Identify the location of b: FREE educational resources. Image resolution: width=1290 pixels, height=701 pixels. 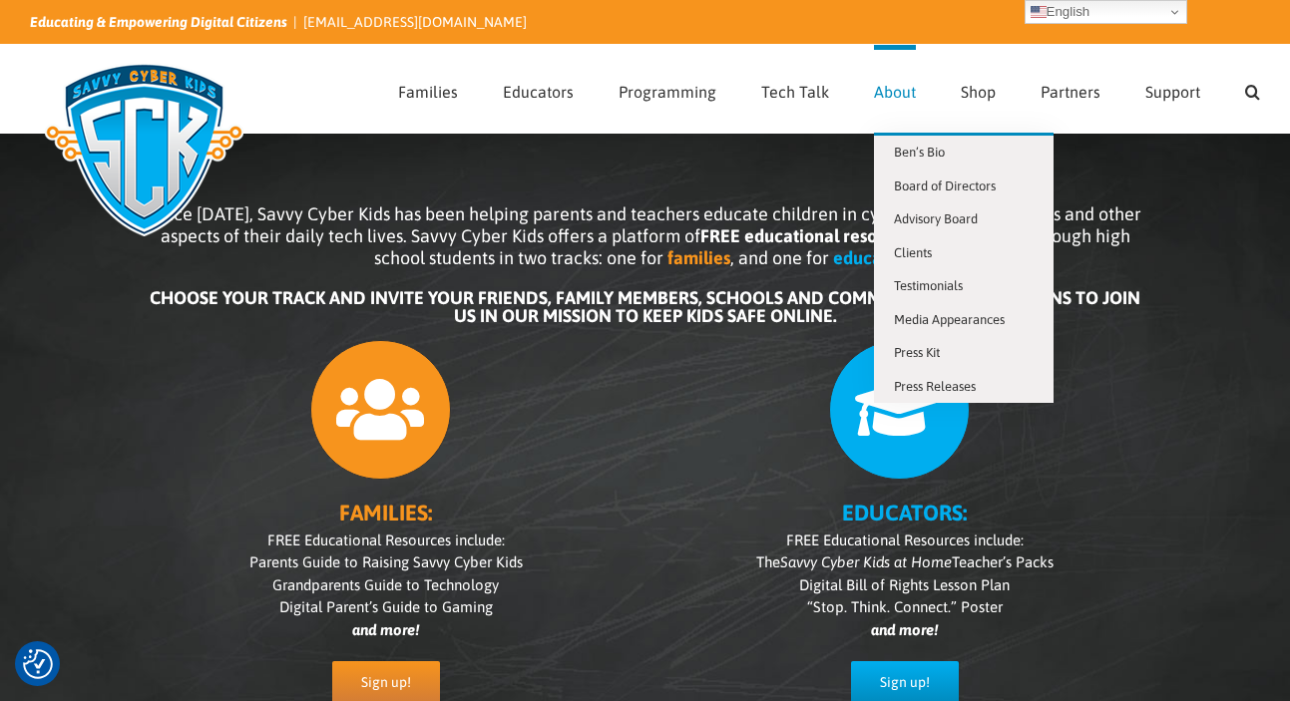
(810, 235).